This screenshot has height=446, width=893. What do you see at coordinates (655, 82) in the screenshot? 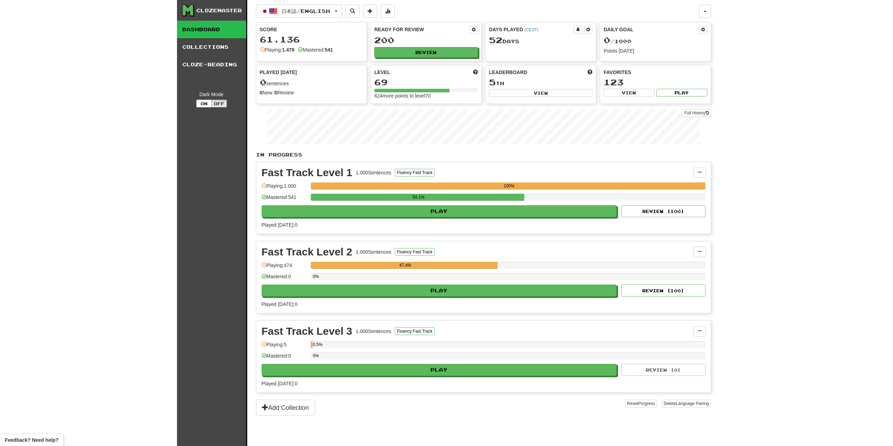
I see `div: 123` at bounding box center [655, 82].